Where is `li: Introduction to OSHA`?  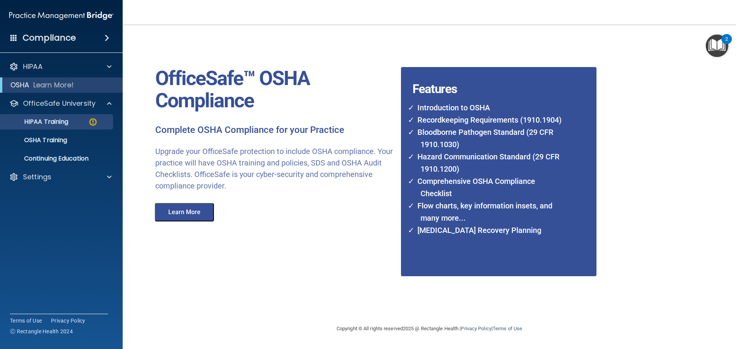
li: Introduction to OSHA is located at coordinates (490, 108).